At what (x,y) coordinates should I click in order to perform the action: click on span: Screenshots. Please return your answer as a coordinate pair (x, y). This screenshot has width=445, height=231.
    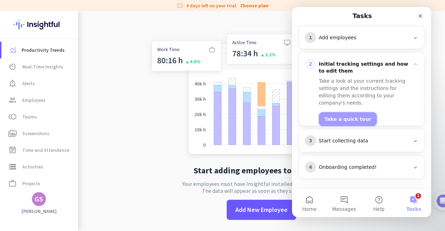
    Looking at the image, I should click on (36, 133).